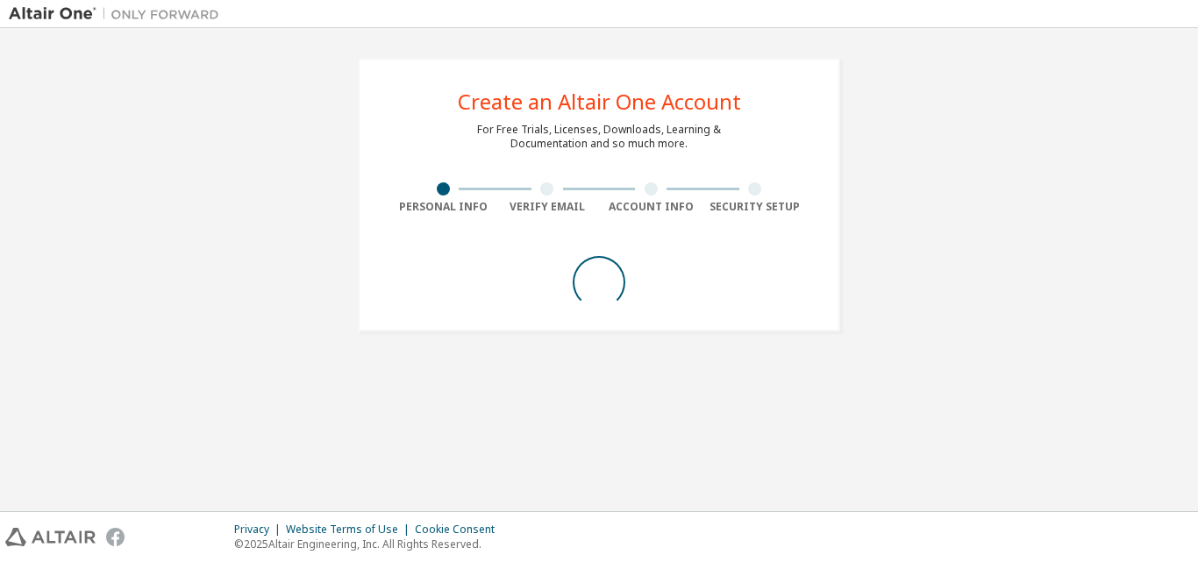 Image resolution: width=1198 pixels, height=562 pixels. What do you see at coordinates (50, 537) in the screenshot?
I see `img: altair_logo.svg` at bounding box center [50, 537].